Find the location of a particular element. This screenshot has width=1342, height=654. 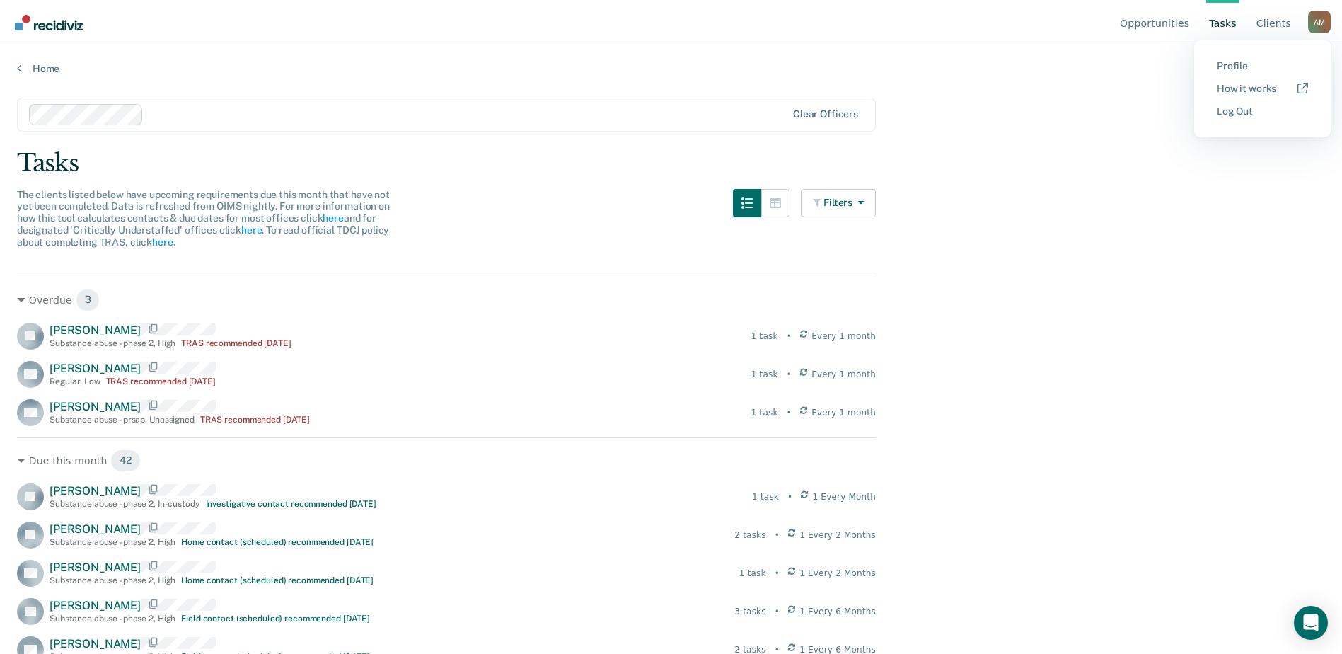

a: Home is located at coordinates (671, 69).